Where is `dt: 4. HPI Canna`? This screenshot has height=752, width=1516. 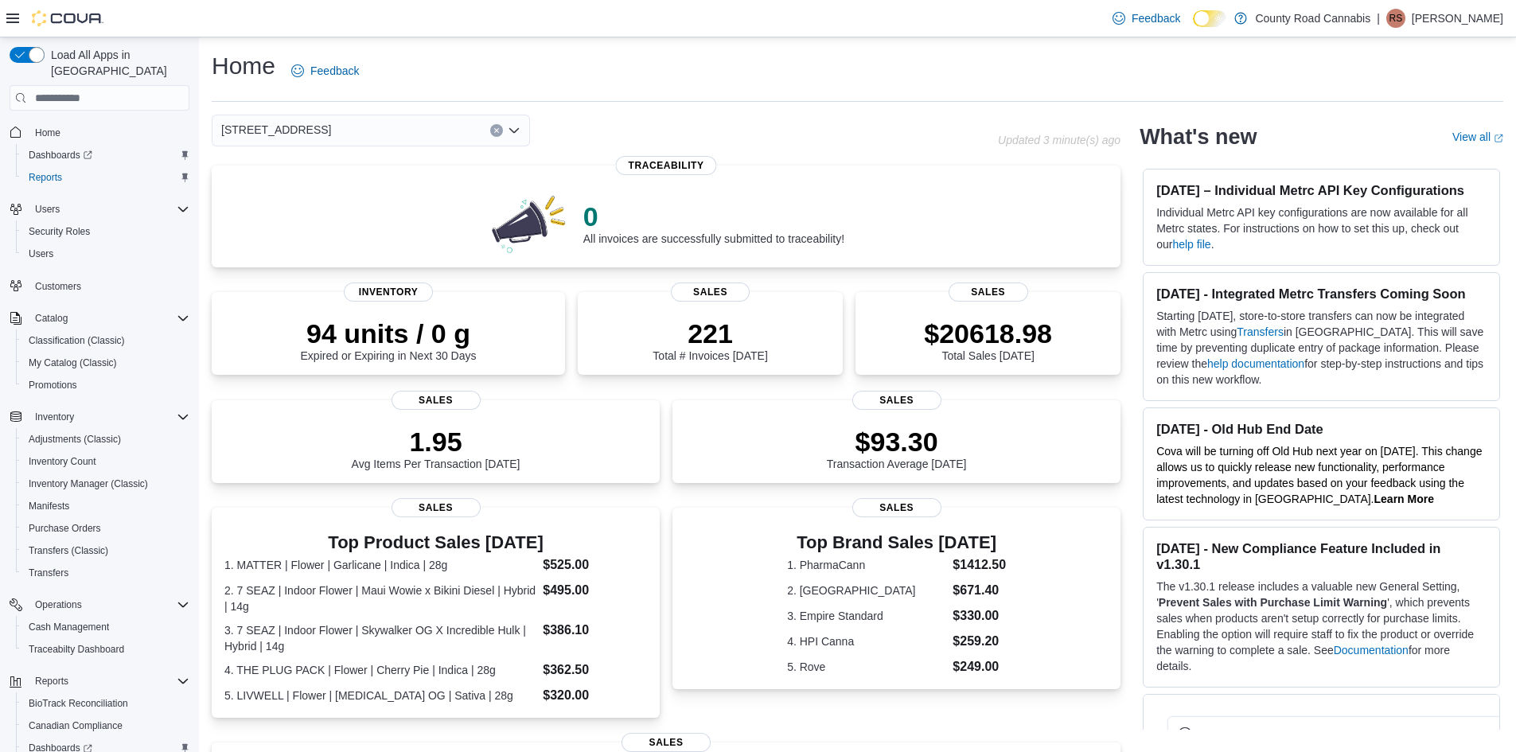
dt: 4. HPI Canna is located at coordinates (866, 641).